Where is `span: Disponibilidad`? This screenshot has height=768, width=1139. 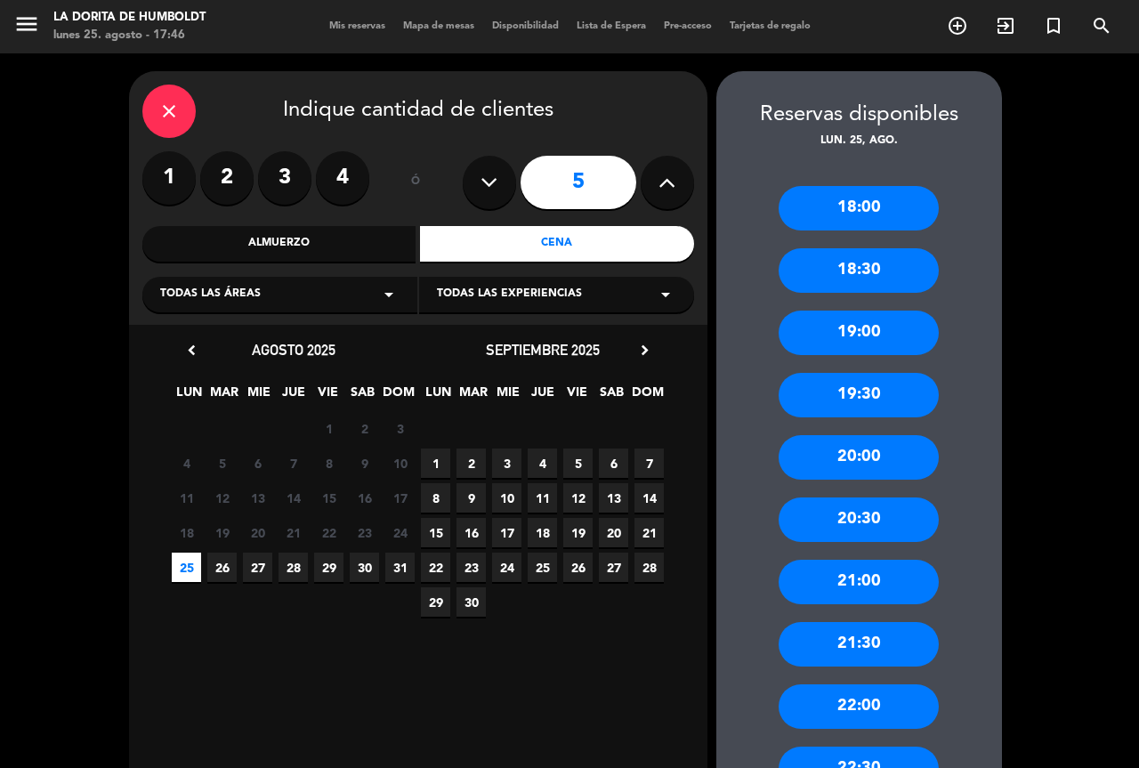 span: Disponibilidad is located at coordinates (525, 26).